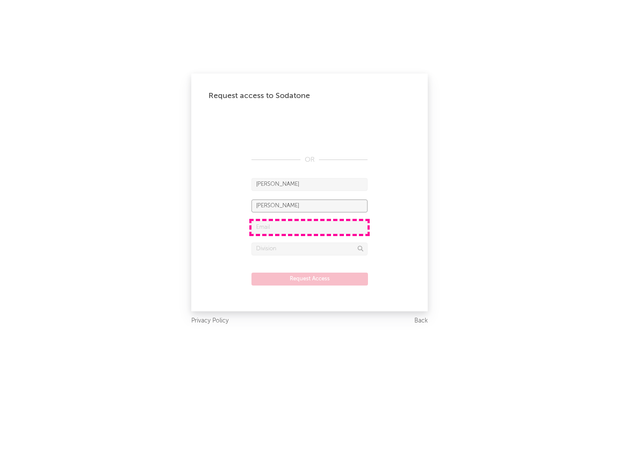 The width and height of the screenshot is (619, 473). I want to click on div: Request access to Sodatone, so click(309, 96).